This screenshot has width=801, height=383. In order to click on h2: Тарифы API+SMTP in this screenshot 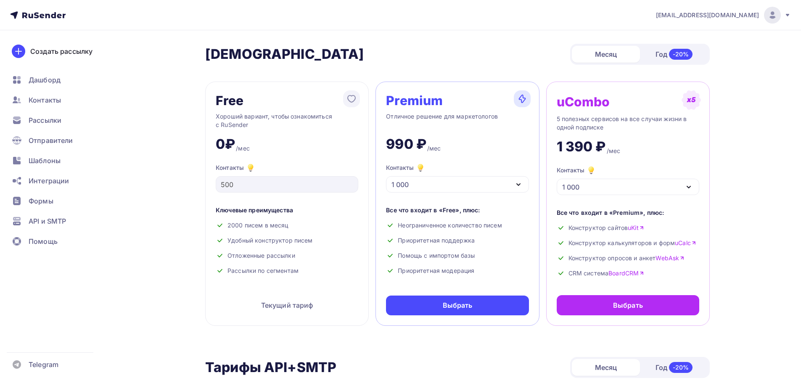, I will do `click(271, 368)`.